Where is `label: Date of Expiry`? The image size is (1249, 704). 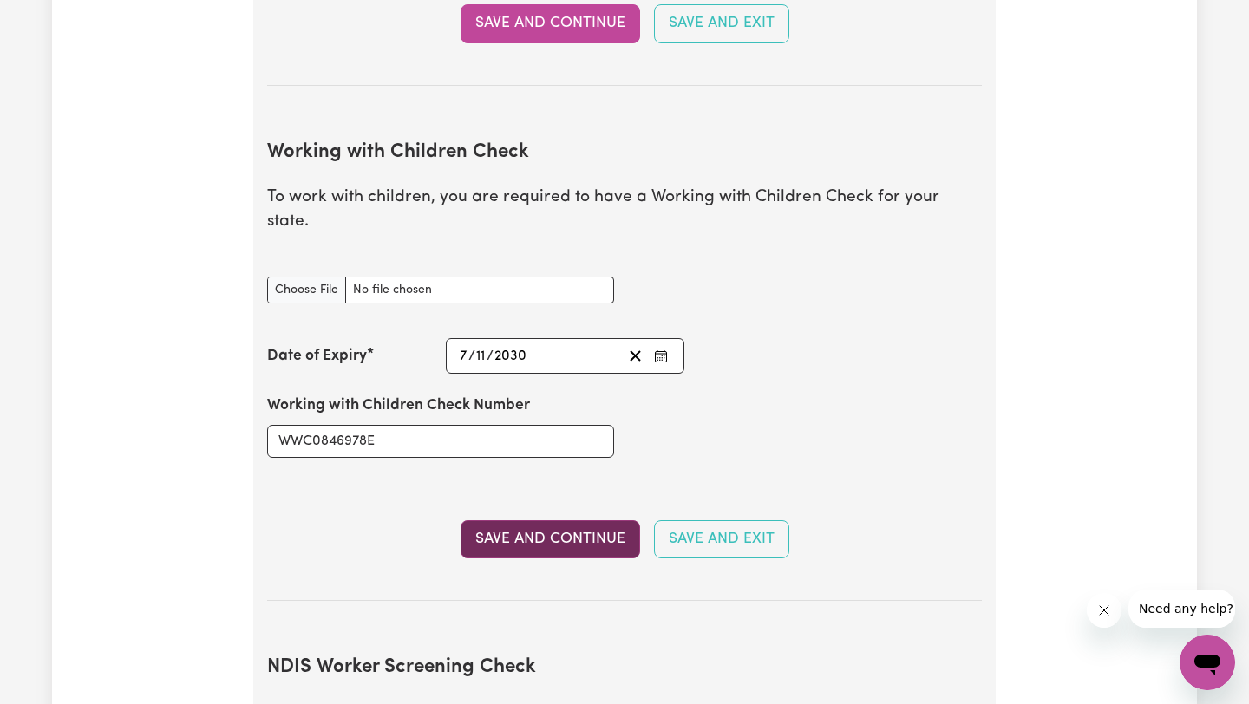
label: Date of Expiry is located at coordinates (317, 357).